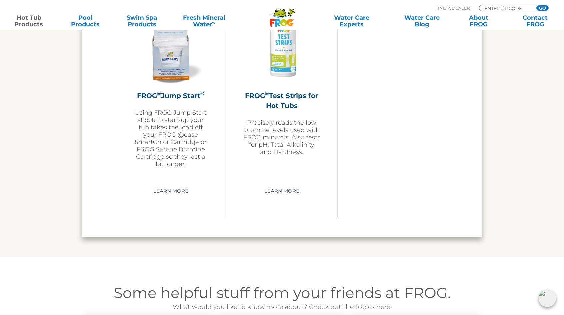 The image size is (564, 315). What do you see at coordinates (282, 101) in the screenshot?
I see `h2: FROG Test Strips for Hot Tubs` at bounding box center [282, 101].